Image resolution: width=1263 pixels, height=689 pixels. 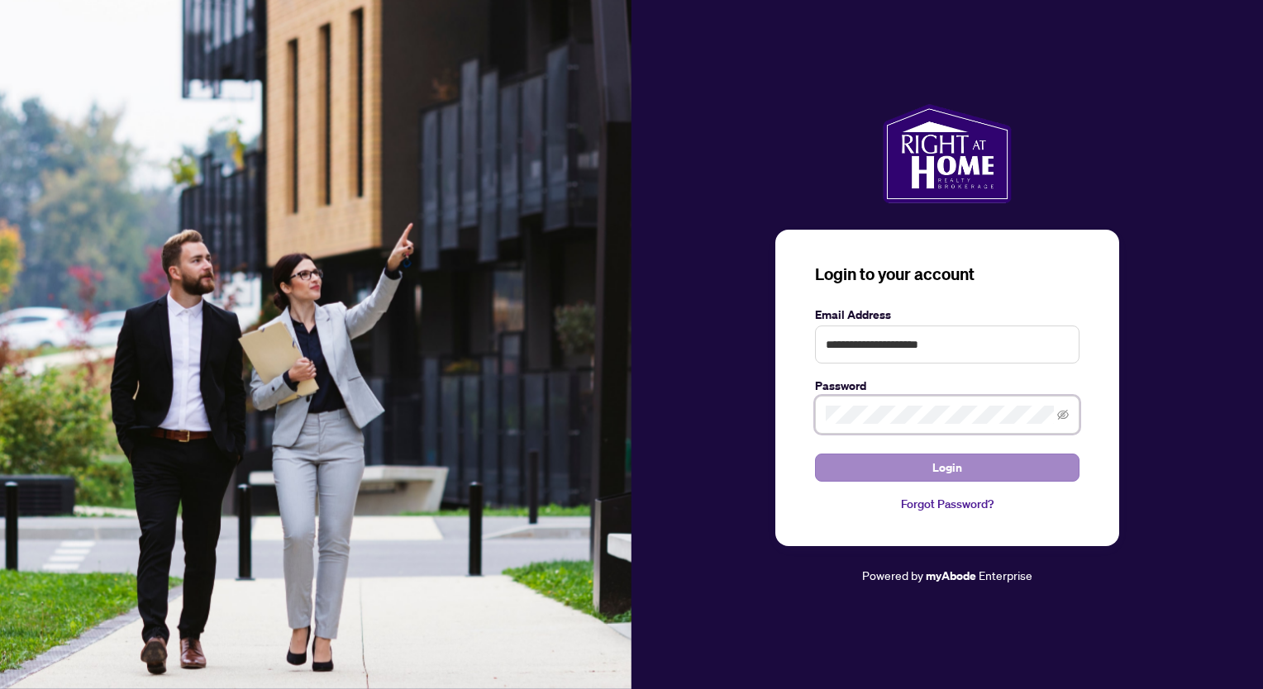 I want to click on label: Email Address, so click(x=947, y=315).